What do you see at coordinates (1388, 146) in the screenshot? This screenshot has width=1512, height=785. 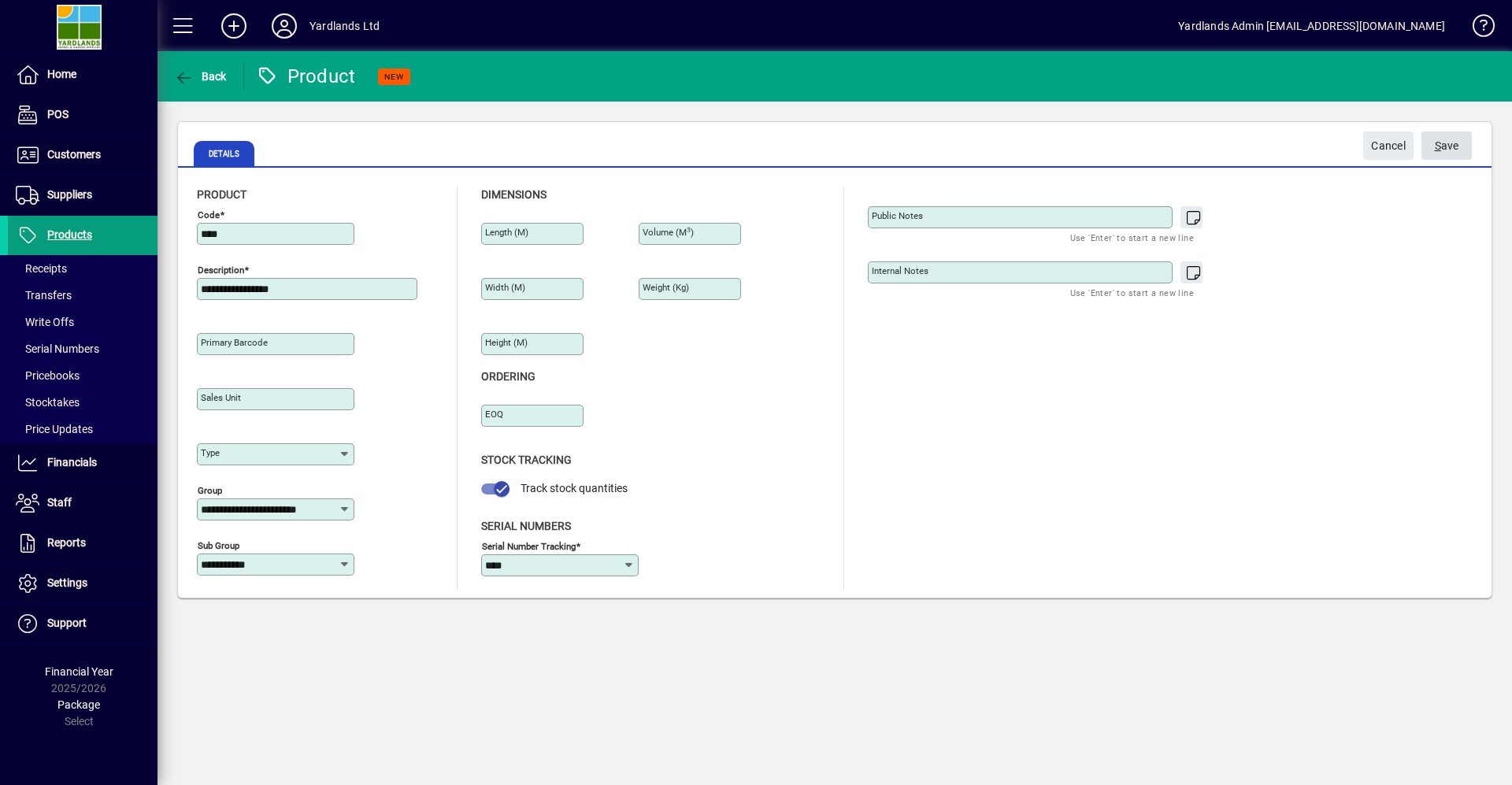 I see `button: Cancel` at bounding box center [1388, 146].